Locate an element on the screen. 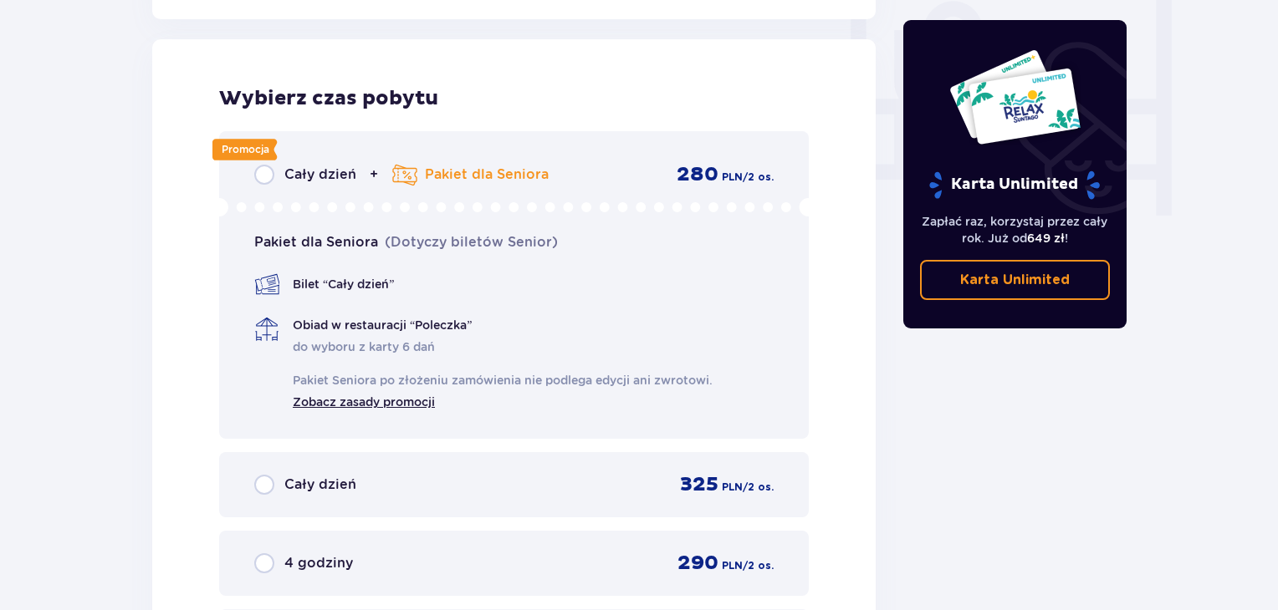 The image size is (1278, 610). h2: Wybierz czas pobytu is located at coordinates (513, 99).